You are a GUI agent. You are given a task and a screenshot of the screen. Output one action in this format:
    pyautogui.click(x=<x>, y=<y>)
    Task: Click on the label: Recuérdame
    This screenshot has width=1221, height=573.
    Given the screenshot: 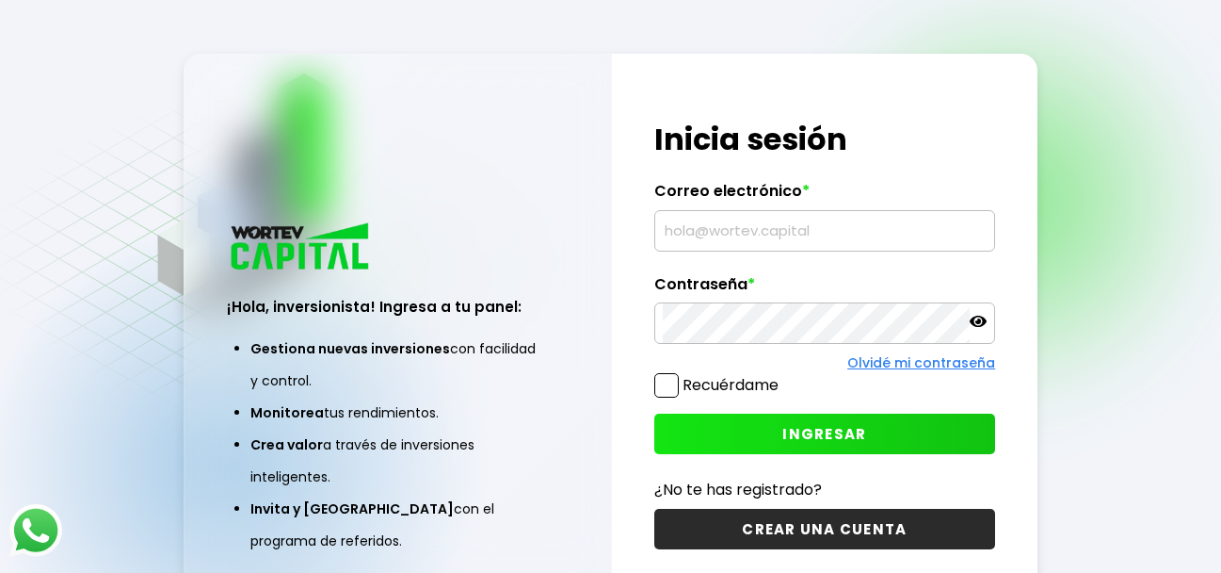 What is the action you would take?
    pyautogui.click(x=731, y=384)
    